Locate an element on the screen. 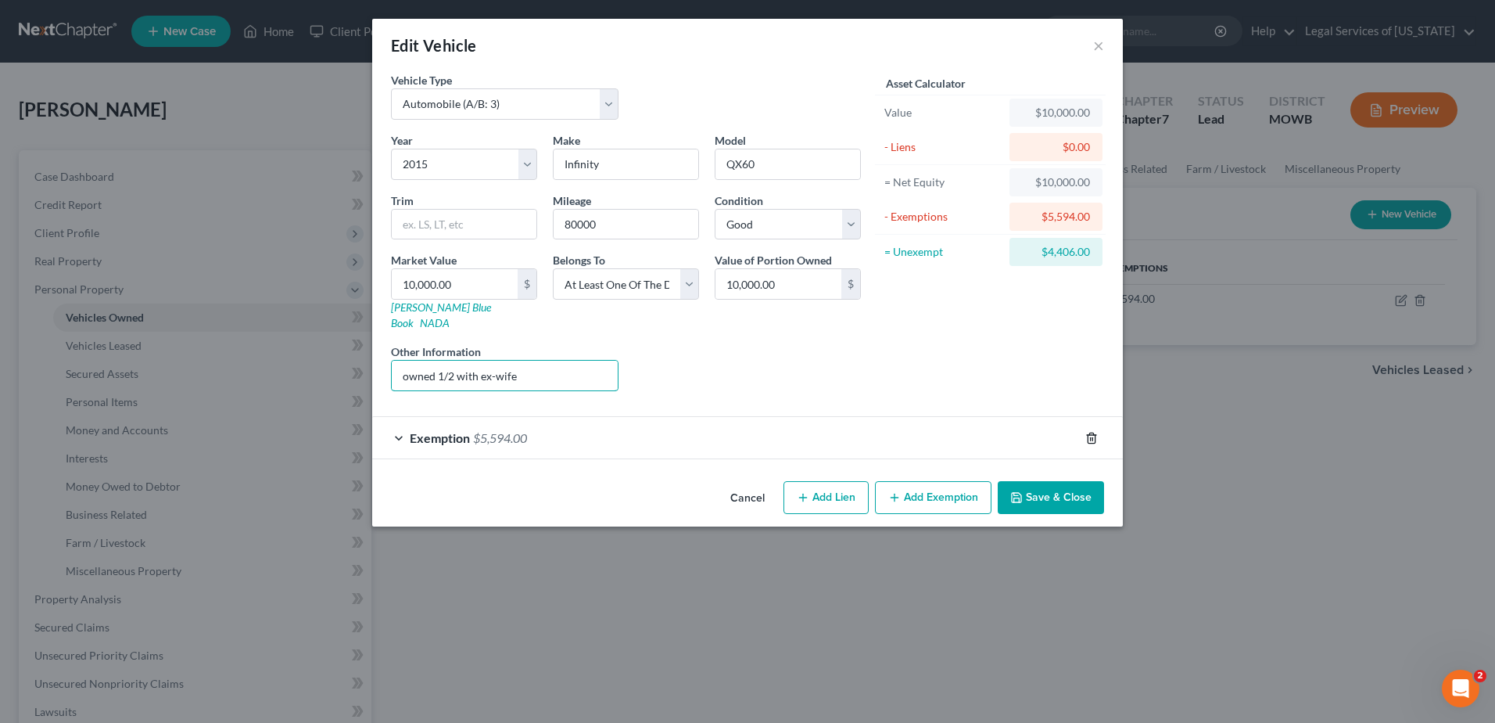  div: = Net Equity is located at coordinates (943, 182).